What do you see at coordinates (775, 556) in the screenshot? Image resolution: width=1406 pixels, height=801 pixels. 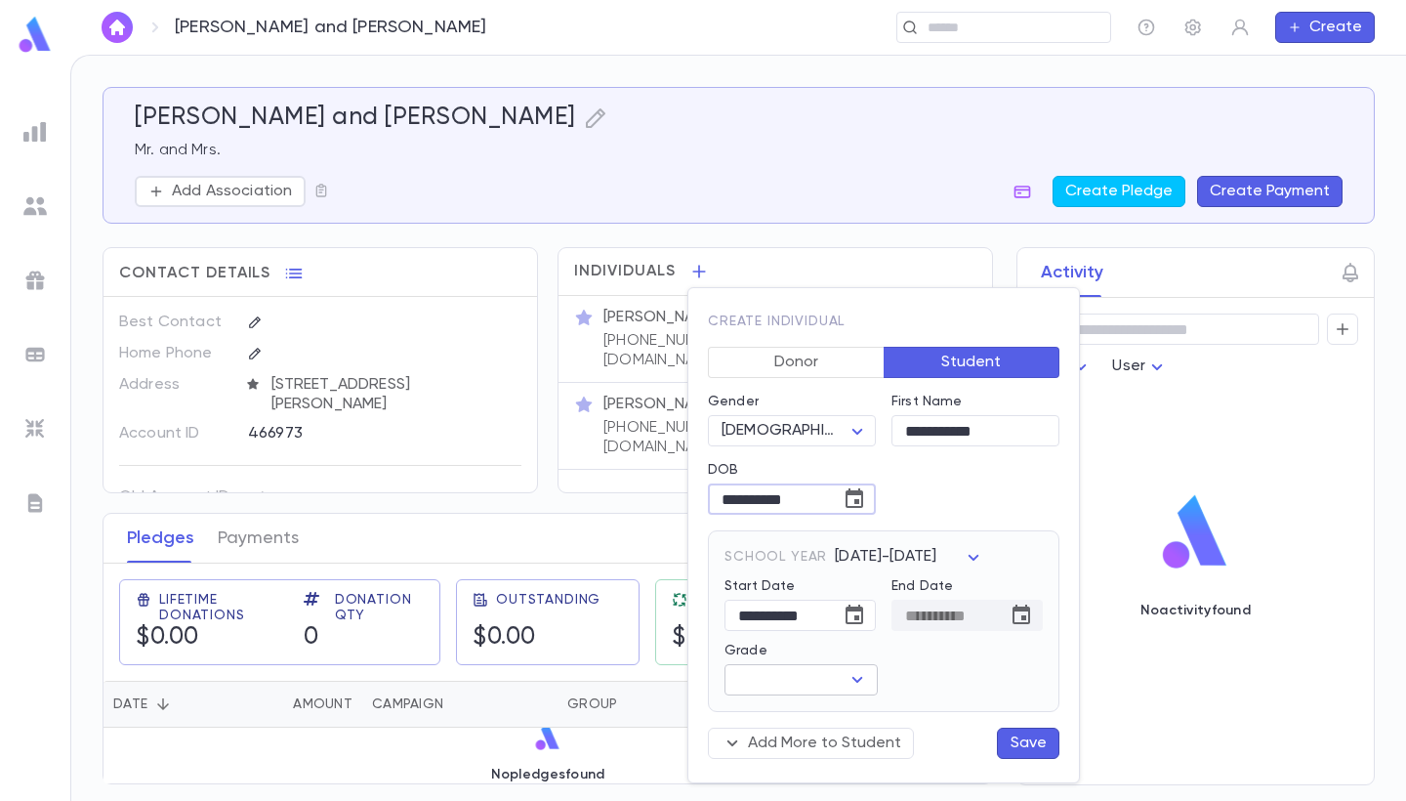 I see `span: School Year` at bounding box center [775, 556].